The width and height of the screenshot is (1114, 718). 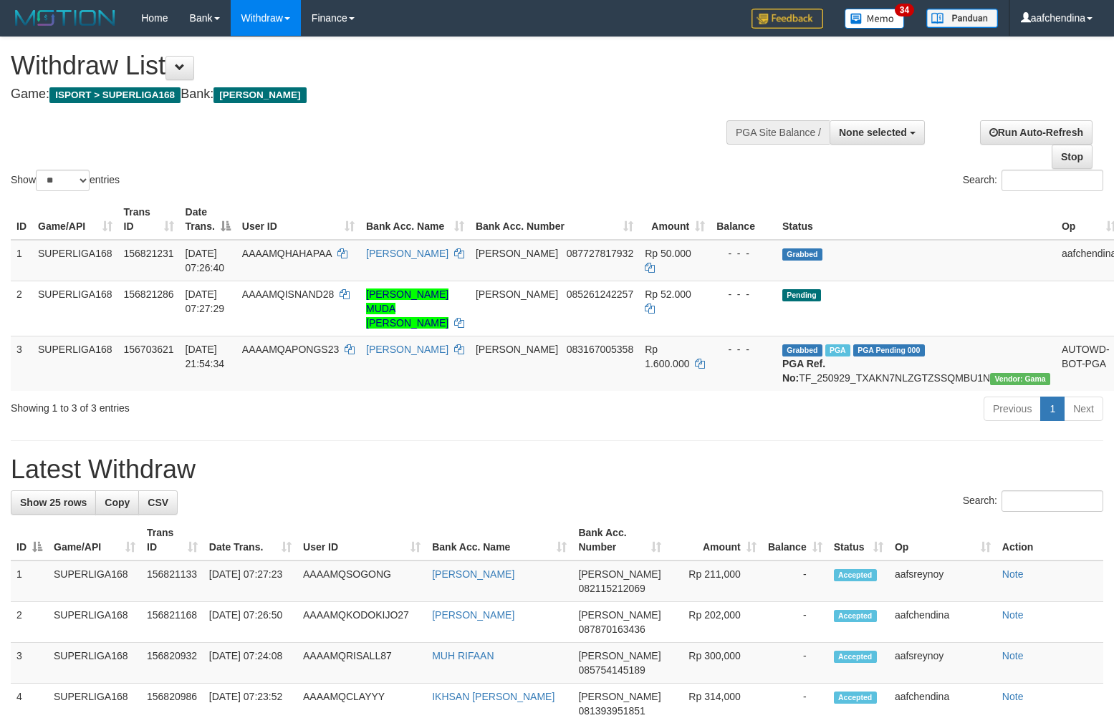 What do you see at coordinates (149, 350) in the screenshot?
I see `span: 156703621` at bounding box center [149, 350].